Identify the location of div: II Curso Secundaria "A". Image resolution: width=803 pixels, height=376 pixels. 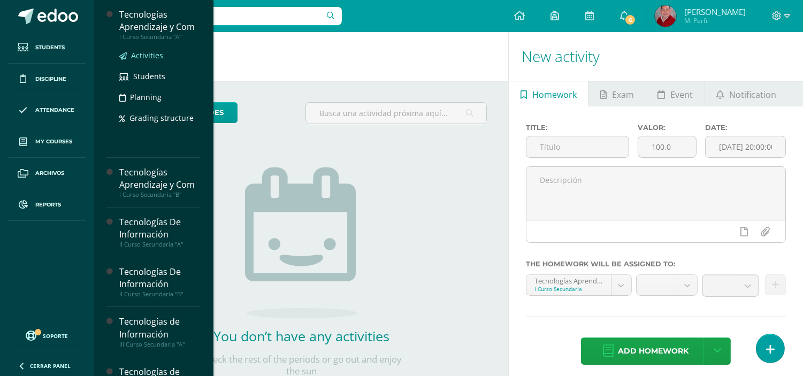
(160, 245).